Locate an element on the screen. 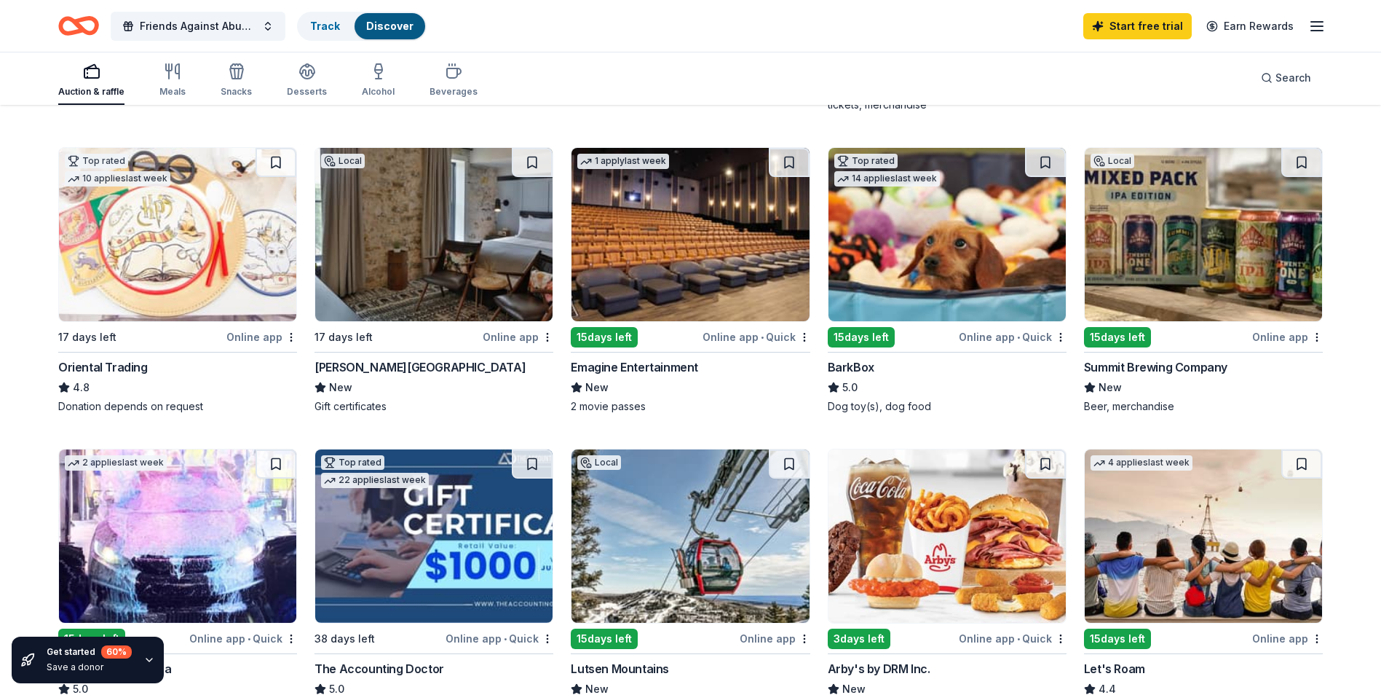 The width and height of the screenshot is (1381, 695). a: Track is located at coordinates (325, 25).